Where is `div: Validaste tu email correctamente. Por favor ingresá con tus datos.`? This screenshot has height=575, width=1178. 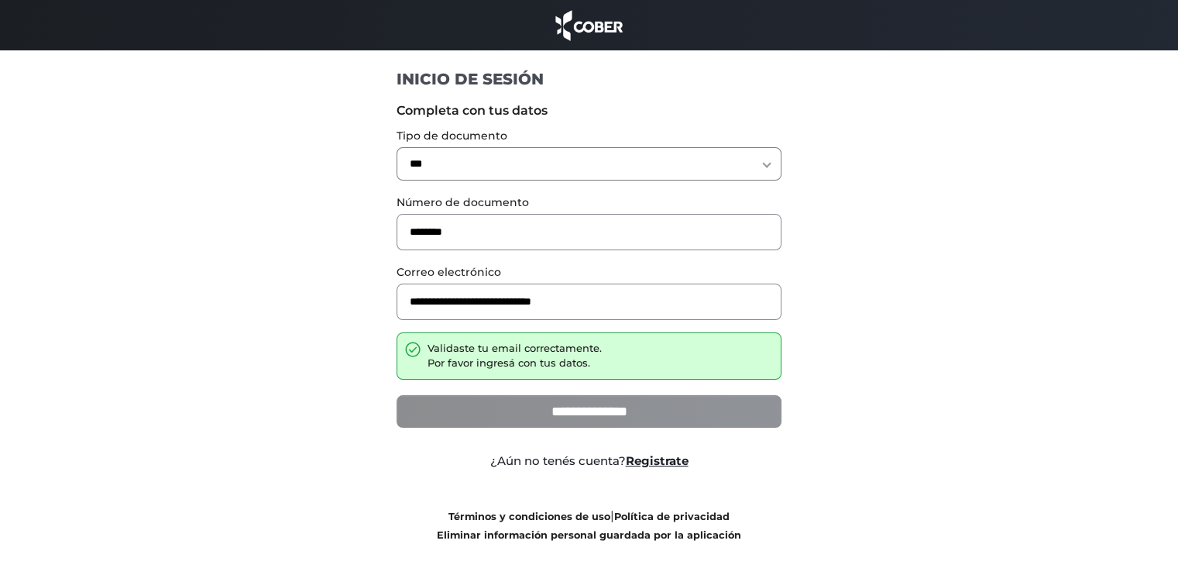 div: Validaste tu email correctamente. Por favor ingresá con tus datos. is located at coordinates (514, 356).